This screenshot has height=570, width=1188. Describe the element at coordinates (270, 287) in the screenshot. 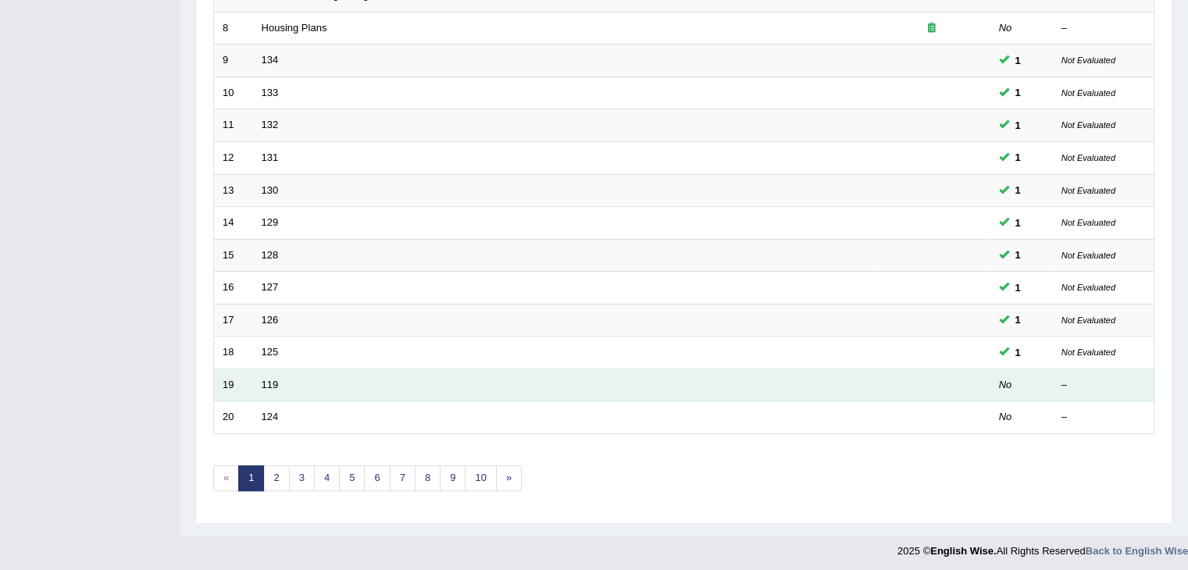

I see `a: 127` at that location.